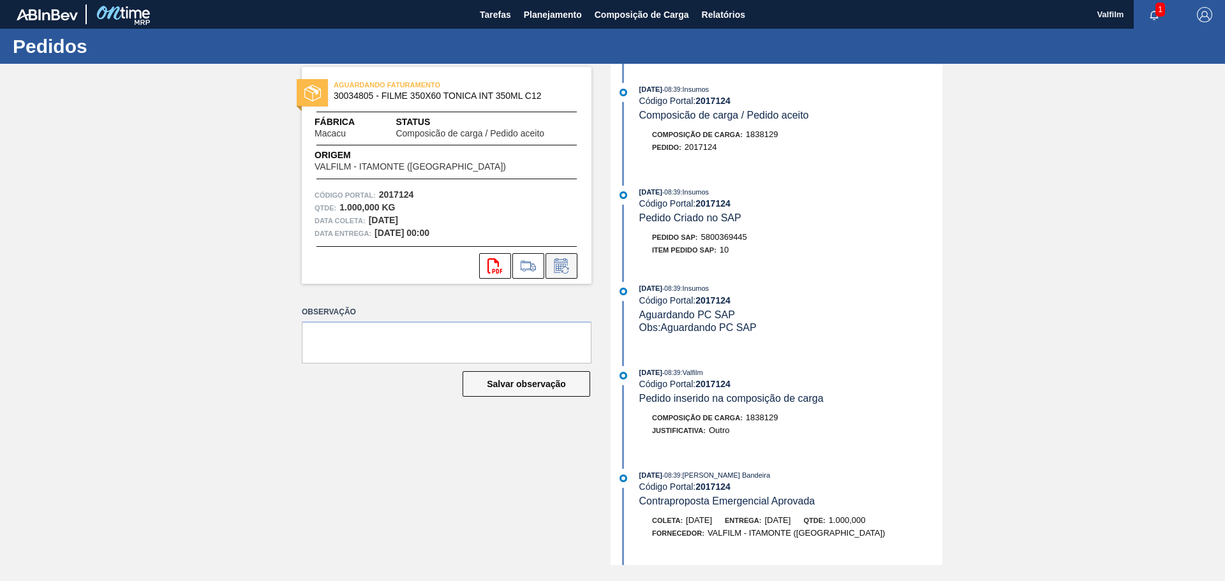 This screenshot has width=1225, height=581. I want to click on span: Código Portal:, so click(345, 195).